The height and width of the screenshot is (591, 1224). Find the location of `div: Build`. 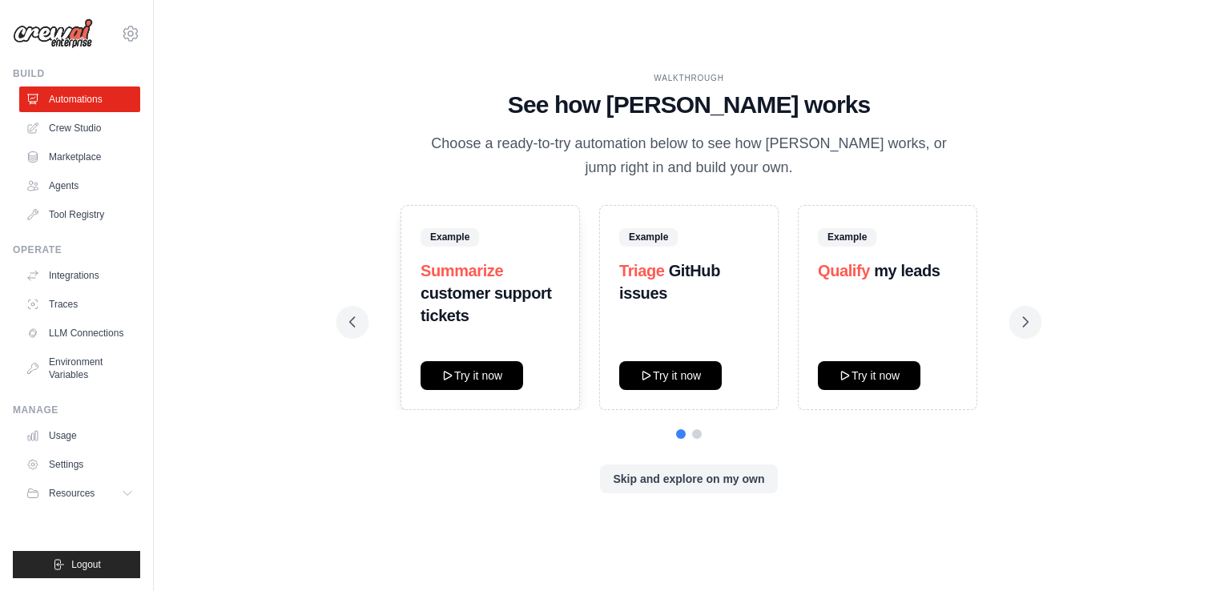

div: Build is located at coordinates (76, 74).